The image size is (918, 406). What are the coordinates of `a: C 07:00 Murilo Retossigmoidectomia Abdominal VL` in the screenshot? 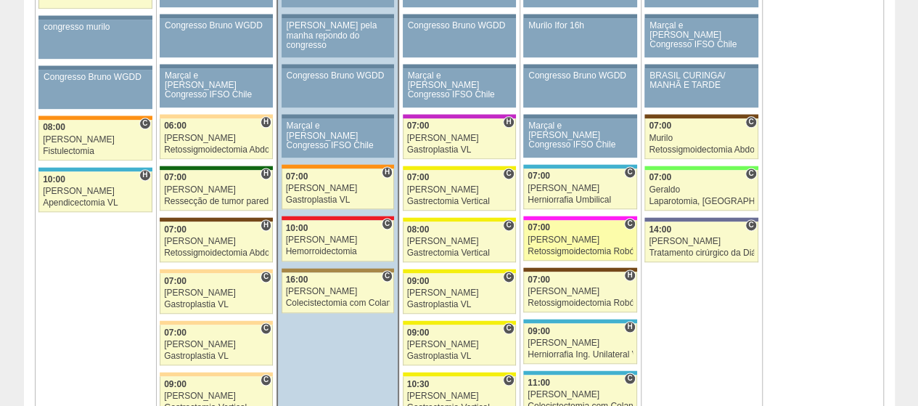 It's located at (701, 139).